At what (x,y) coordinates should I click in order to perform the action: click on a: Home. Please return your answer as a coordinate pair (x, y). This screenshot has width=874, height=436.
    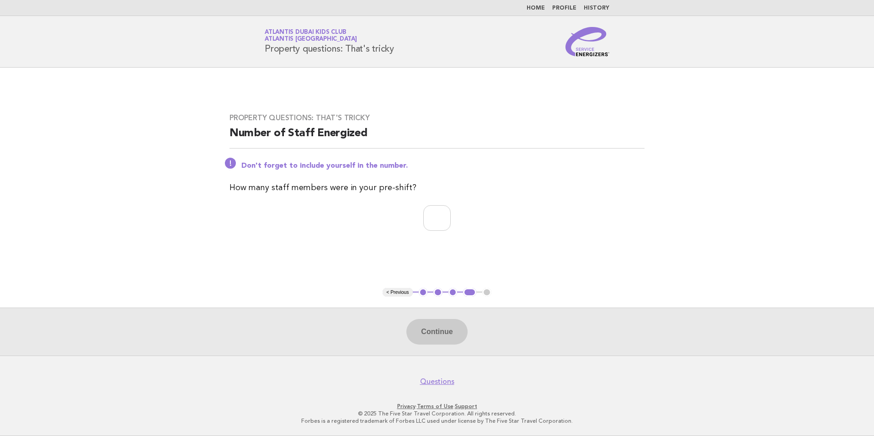
    Looking at the image, I should click on (536, 8).